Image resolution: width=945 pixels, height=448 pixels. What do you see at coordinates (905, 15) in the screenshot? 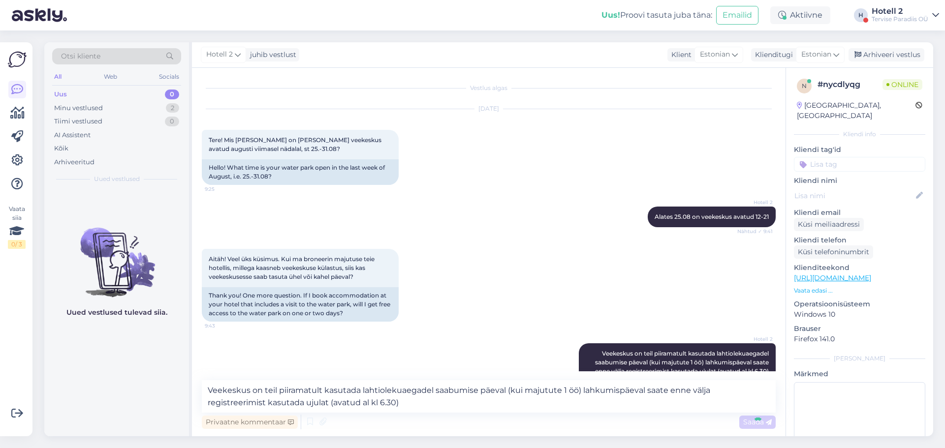
I see `a: Hotell 2Tervise Paradiis OÜ` at bounding box center [905, 15].